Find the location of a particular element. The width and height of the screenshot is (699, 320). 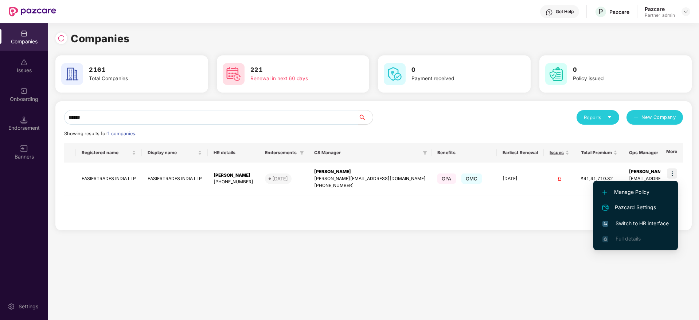

span: search is located at coordinates (365, 117).